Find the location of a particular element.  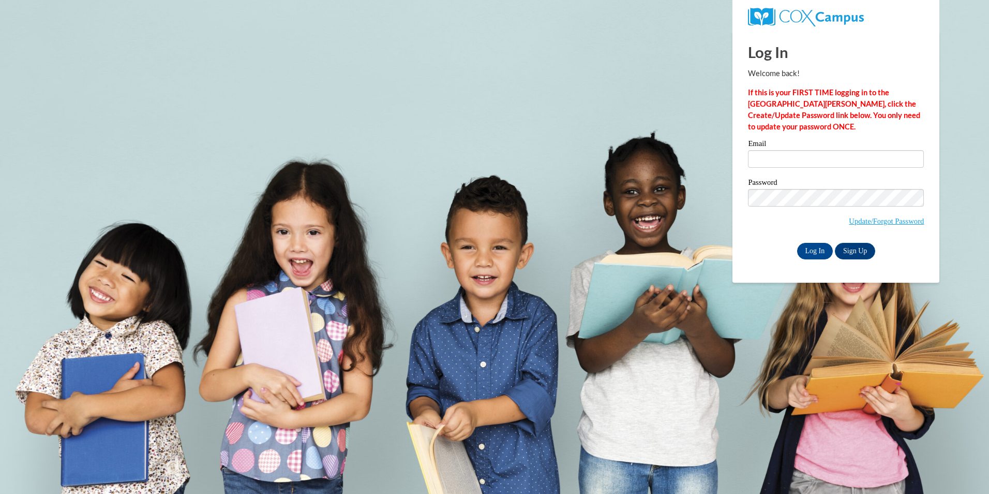

a: Sign Up is located at coordinates (855, 251).